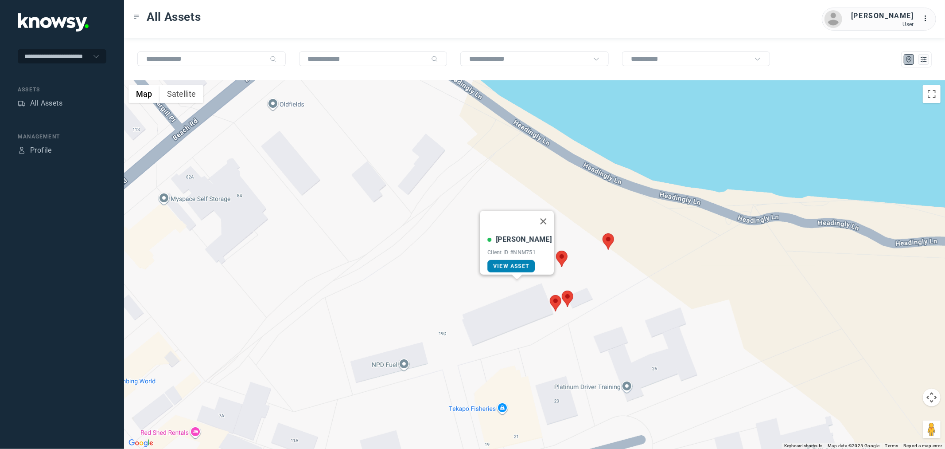  What do you see at coordinates (35, 150) in the screenshot?
I see `a: ProfileProfile` at bounding box center [35, 150].